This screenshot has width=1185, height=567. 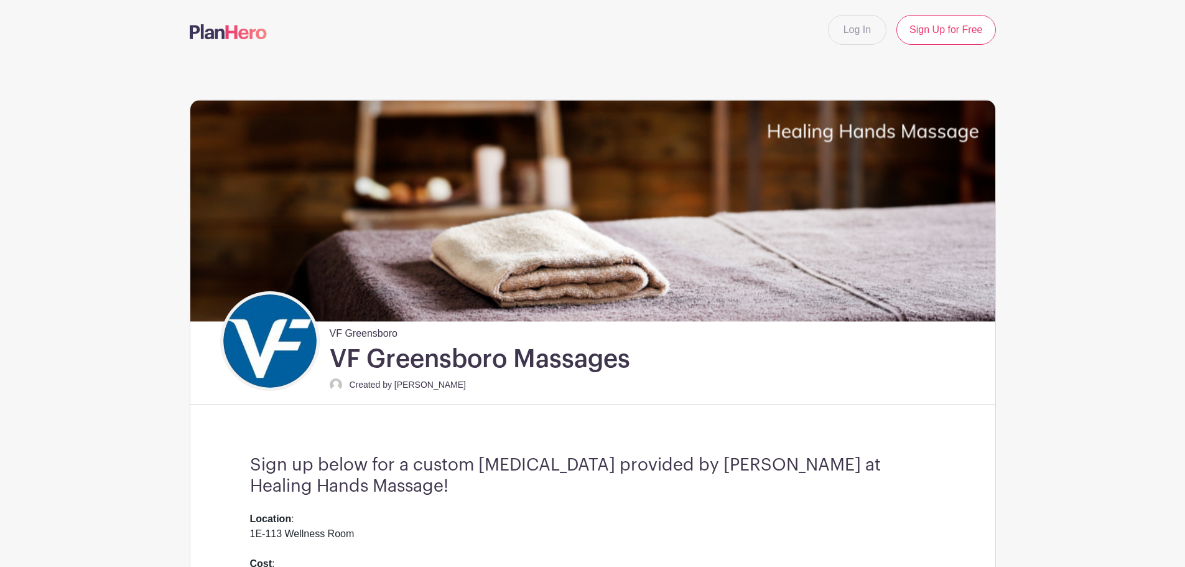 What do you see at coordinates (363, 331) in the screenshot?
I see `span: VF Greensboro` at bounding box center [363, 331].